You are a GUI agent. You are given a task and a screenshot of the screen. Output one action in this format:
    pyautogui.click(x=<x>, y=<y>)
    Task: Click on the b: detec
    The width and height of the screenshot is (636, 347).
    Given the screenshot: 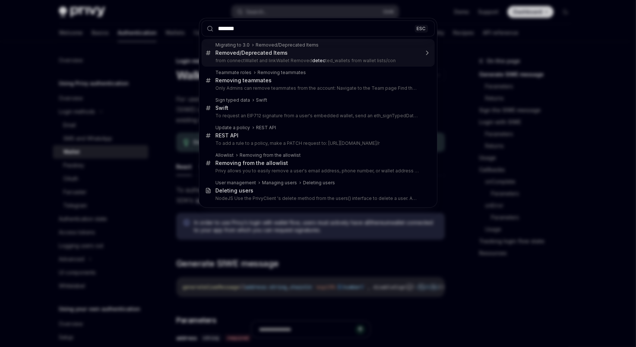 What is the action you would take?
    pyautogui.click(x=319, y=60)
    